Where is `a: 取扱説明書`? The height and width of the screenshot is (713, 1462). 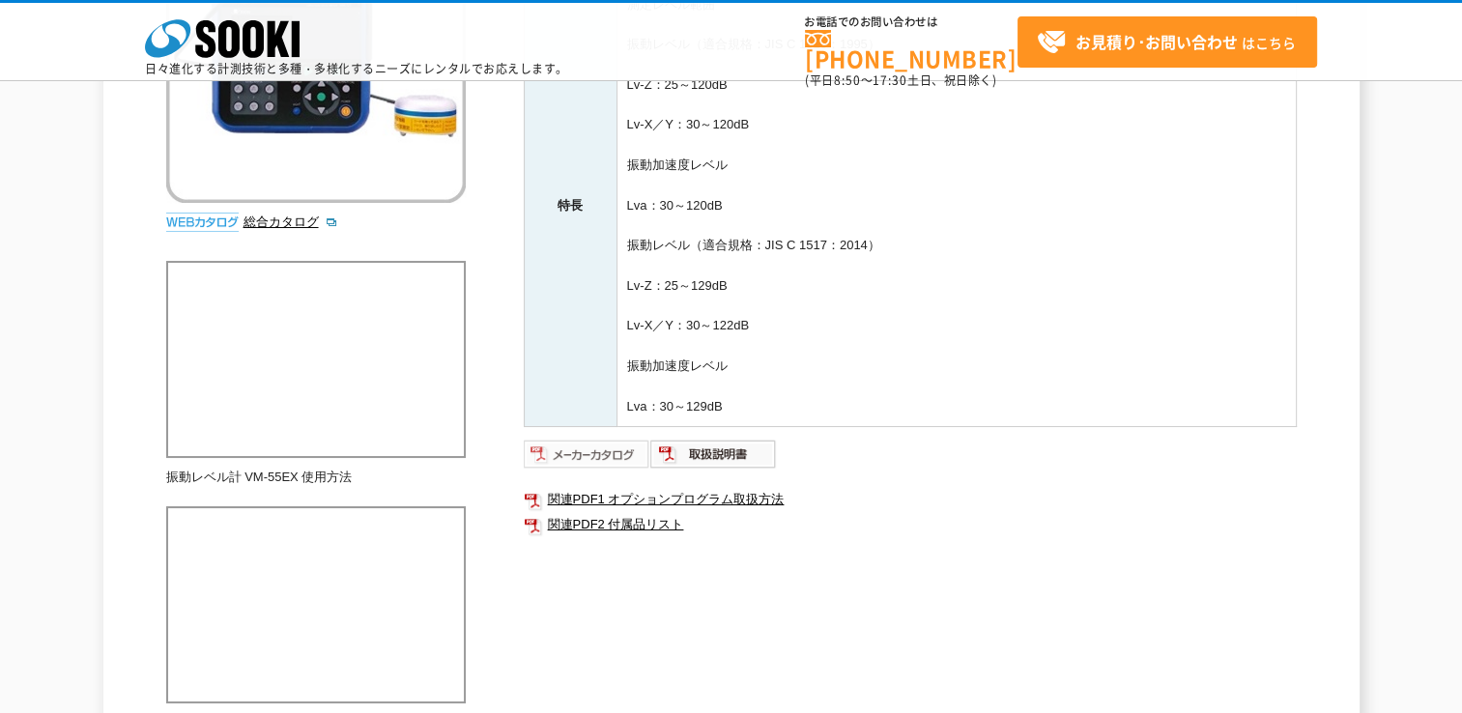 a: 取扱説明書 is located at coordinates (713, 459).